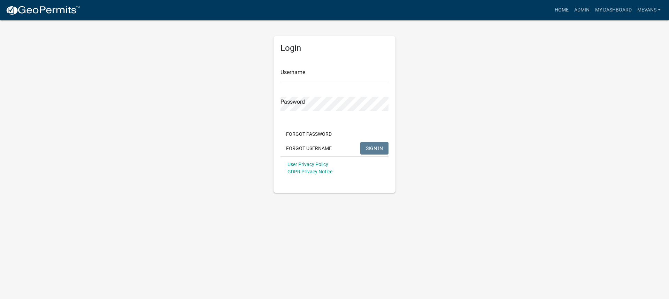  I want to click on a: My Dashboard, so click(613, 10).